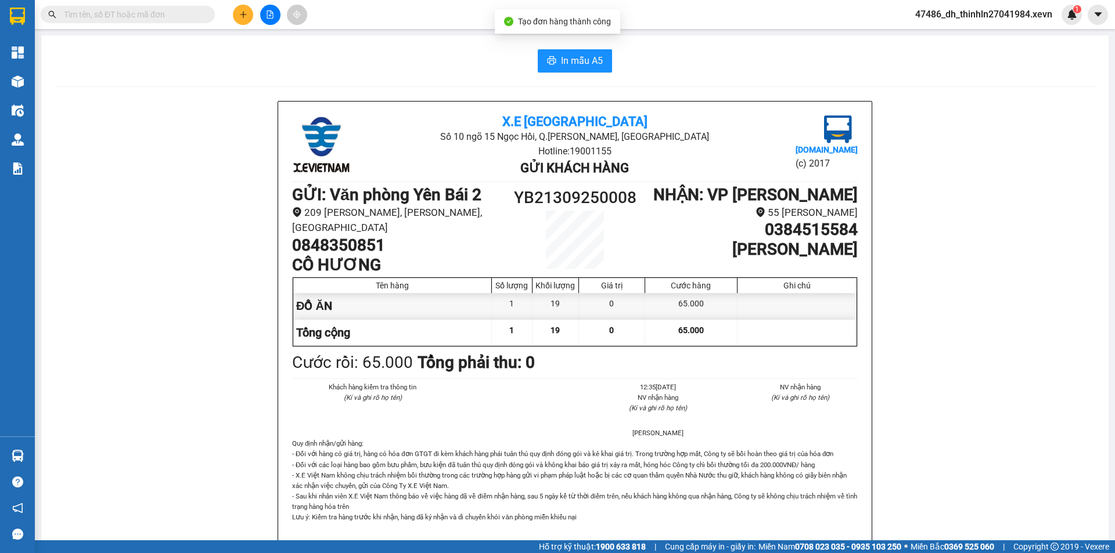 This screenshot has height=553, width=1115. What do you see at coordinates (373, 387) in the screenshot?
I see `li: Khách hàng kiểm tra thông tin` at bounding box center [373, 387].